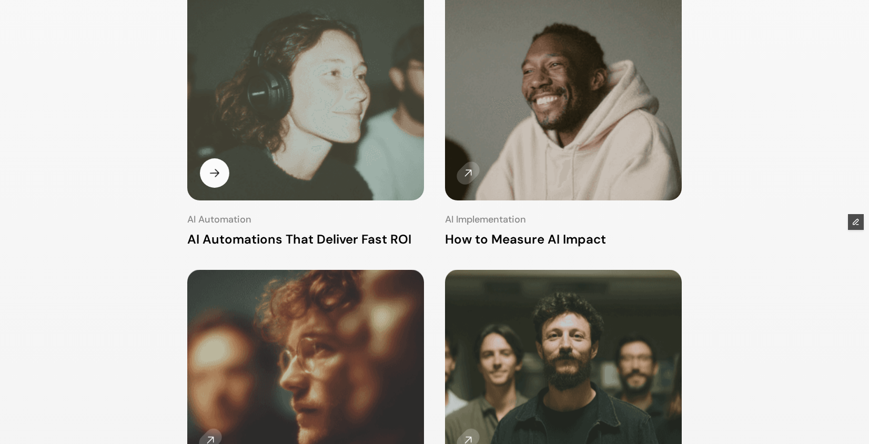  What do you see at coordinates (563, 239) in the screenshot?
I see `h3: How to Measure AI Impact` at bounding box center [563, 239].